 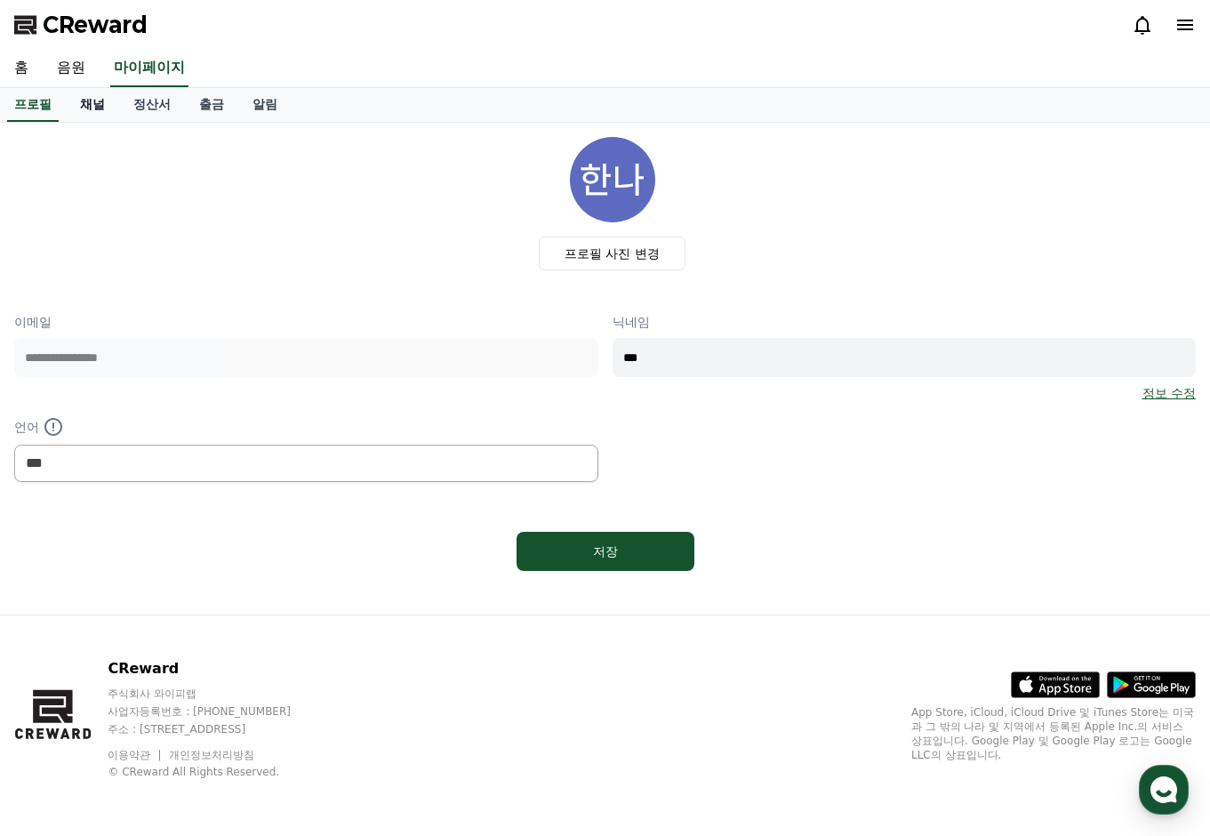 I want to click on a: 설정, so click(x=285, y=586).